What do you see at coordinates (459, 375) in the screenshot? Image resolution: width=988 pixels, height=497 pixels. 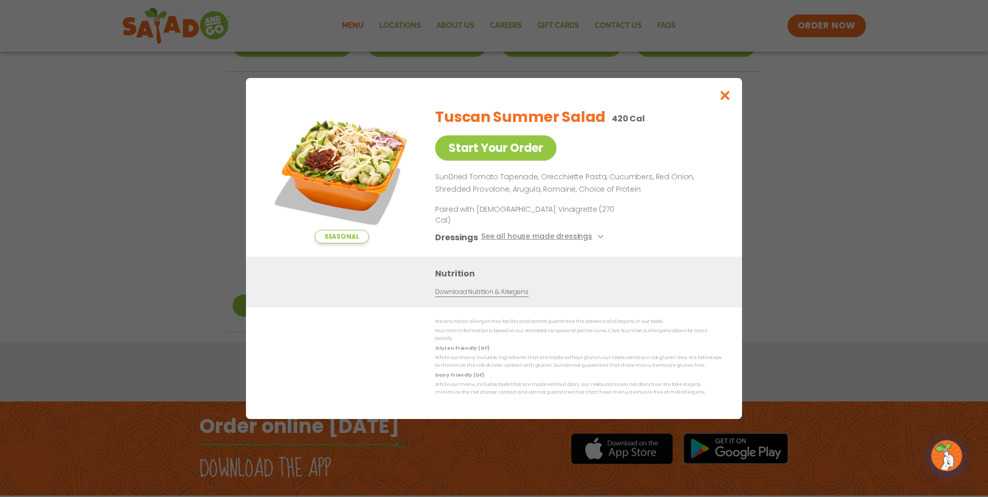 I see `strong: Dairy Friendly (DF)` at bounding box center [459, 375].